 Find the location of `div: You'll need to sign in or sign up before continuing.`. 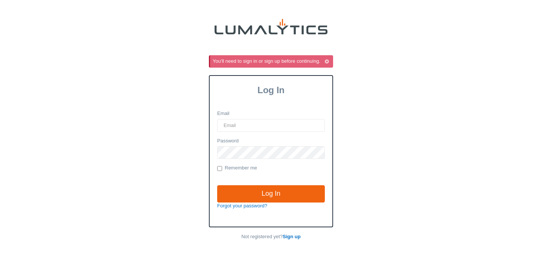

div: You'll need to sign in or sign up before continuing. is located at coordinates (272, 61).